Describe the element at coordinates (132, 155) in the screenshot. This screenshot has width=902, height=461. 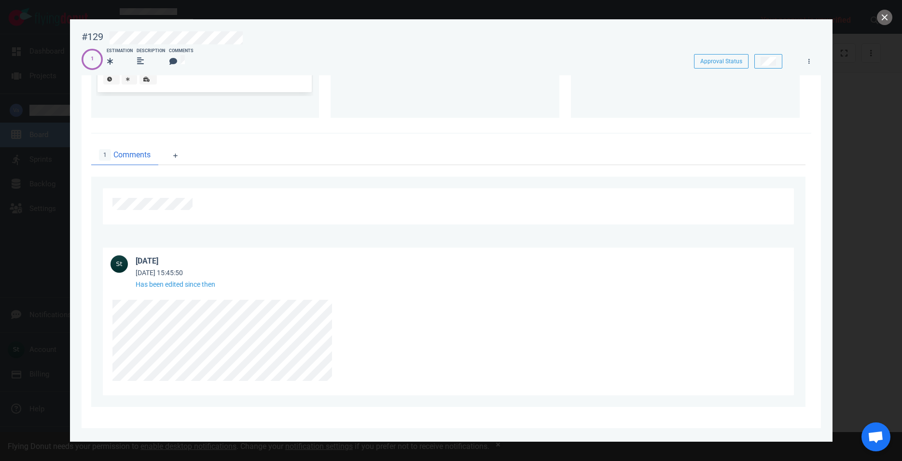
I see `span: Comments` at that location.